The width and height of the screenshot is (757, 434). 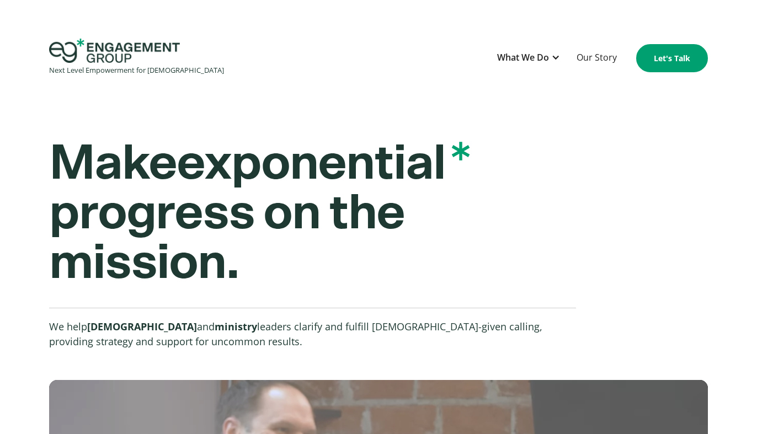 What do you see at coordinates (323, 164) in the screenshot?
I see `span: exponential` at bounding box center [323, 164].